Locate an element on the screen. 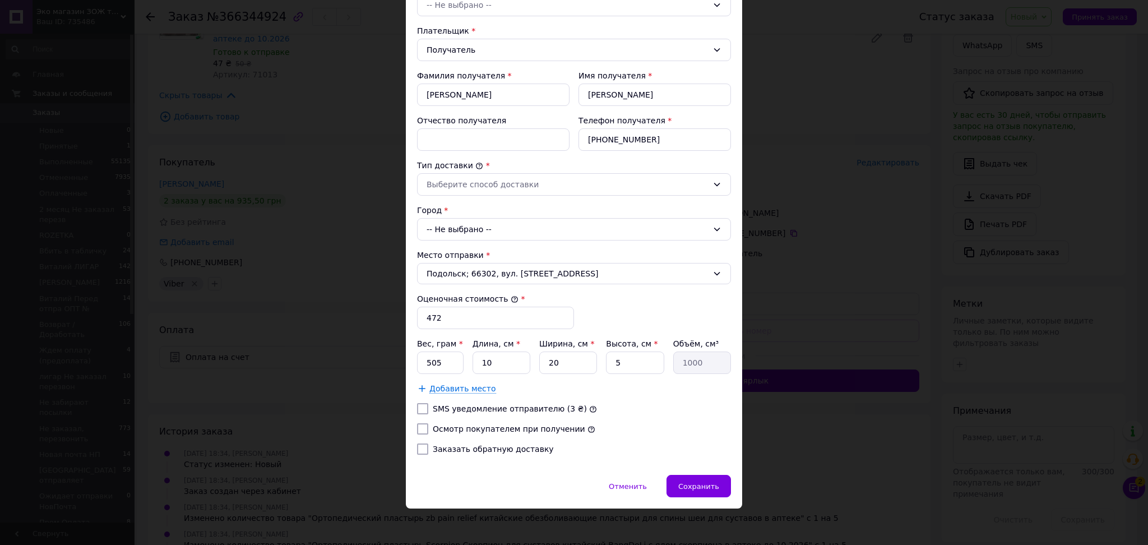 The image size is (1148, 545). div: Город is located at coordinates (574, 210).